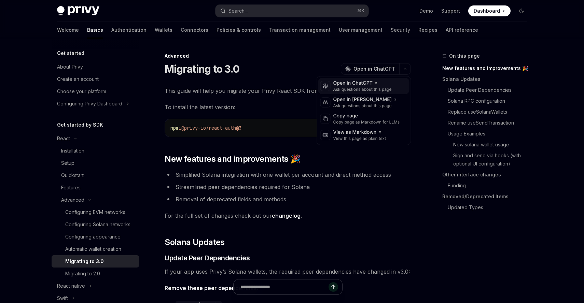 The height and width of the screenshot is (303, 584). I want to click on span: ⌘ K, so click(361, 11).